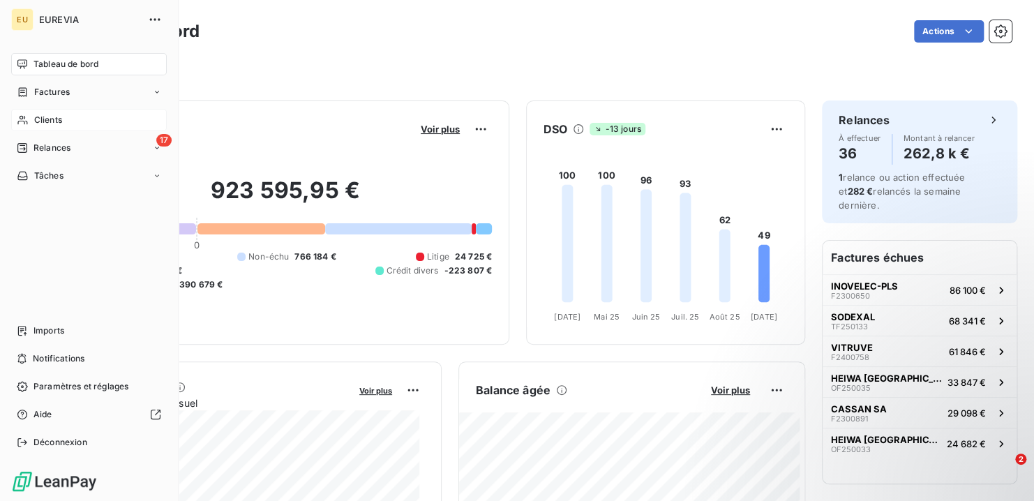 This screenshot has width=1034, height=501. I want to click on button: SODEXALTF25013368 341 €, so click(920, 320).